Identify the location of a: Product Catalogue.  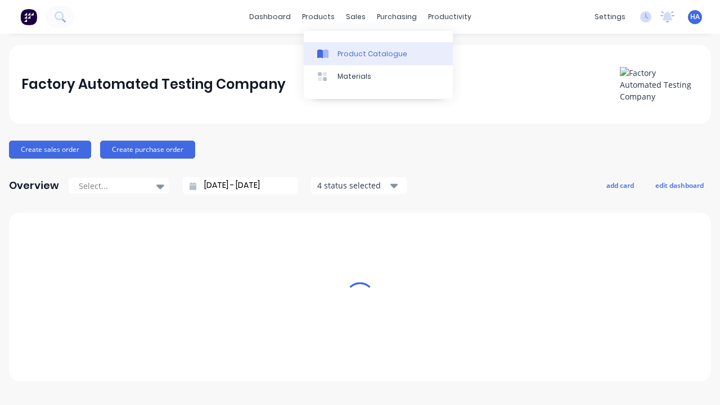
(378, 53).